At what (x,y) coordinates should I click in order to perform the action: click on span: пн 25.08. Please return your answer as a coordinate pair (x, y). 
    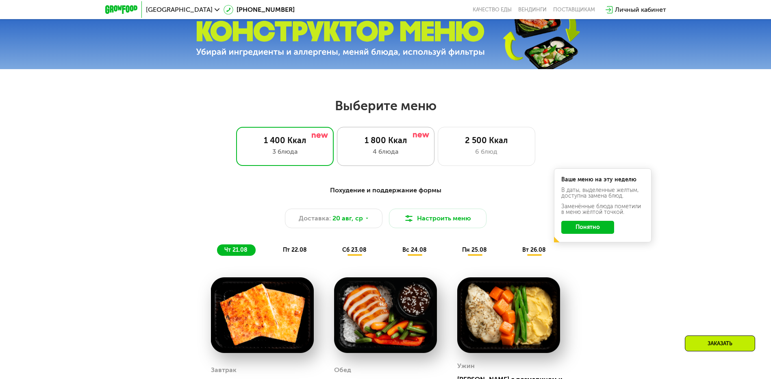
    Looking at the image, I should click on (474, 250).